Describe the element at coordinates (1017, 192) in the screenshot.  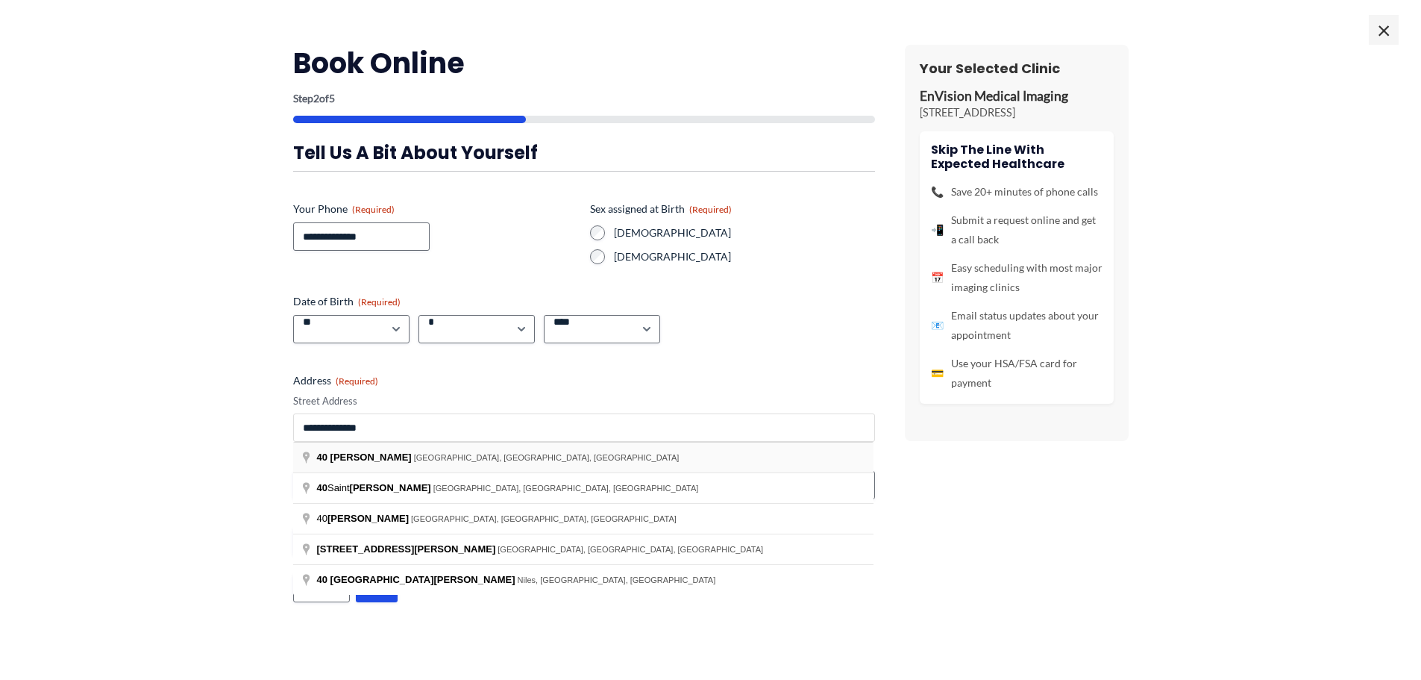
I see `li: Save 20+ minutes of phone calls` at that location.